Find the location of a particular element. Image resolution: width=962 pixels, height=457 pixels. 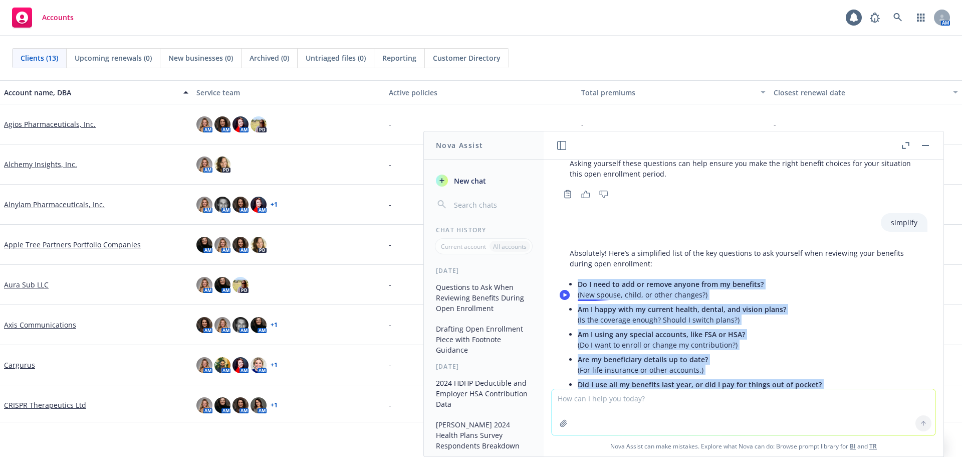

p: Asking yourself these questions can help ensure you make the right benefit choices for your situa... is located at coordinates (744, 168).